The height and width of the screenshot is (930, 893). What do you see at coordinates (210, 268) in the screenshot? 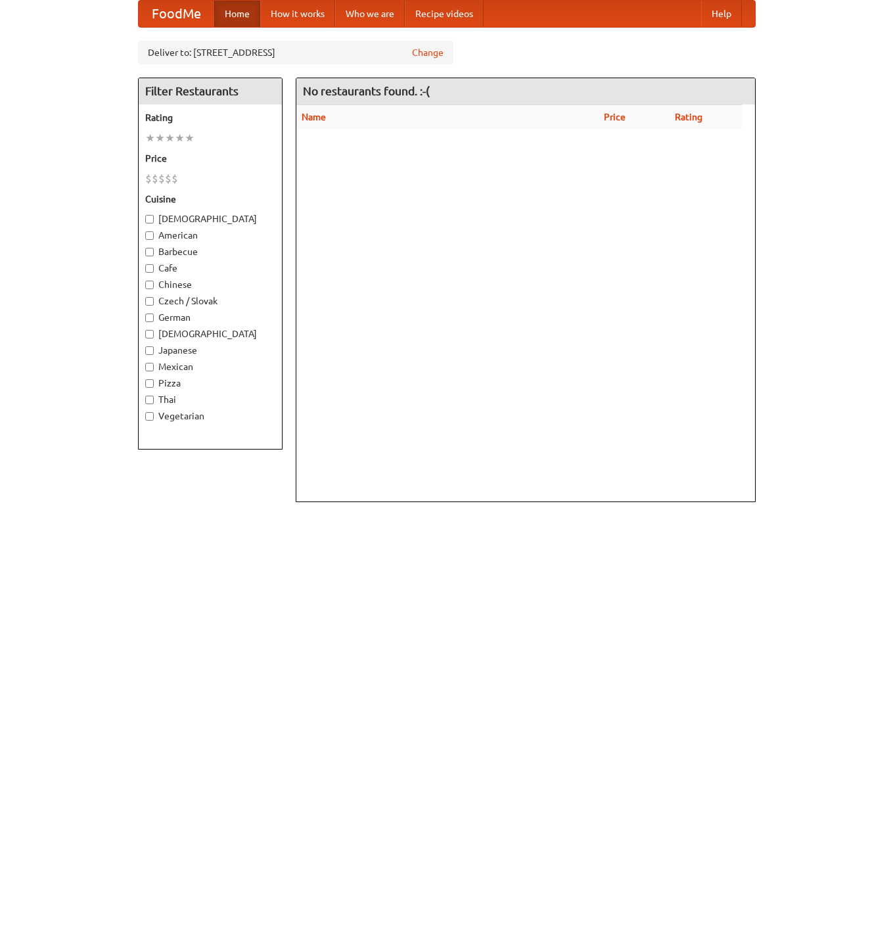
I see `label: Cafe` at bounding box center [210, 268].